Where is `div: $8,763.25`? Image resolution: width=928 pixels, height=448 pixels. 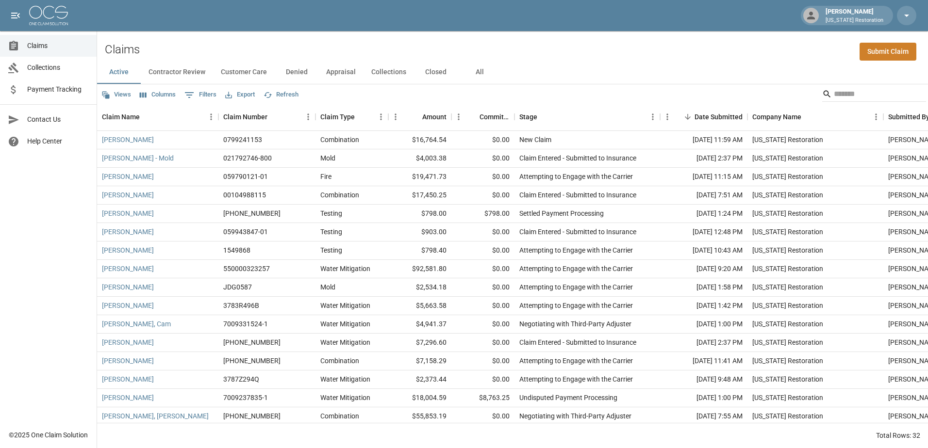
div: $8,763.25 is located at coordinates (483, 398).